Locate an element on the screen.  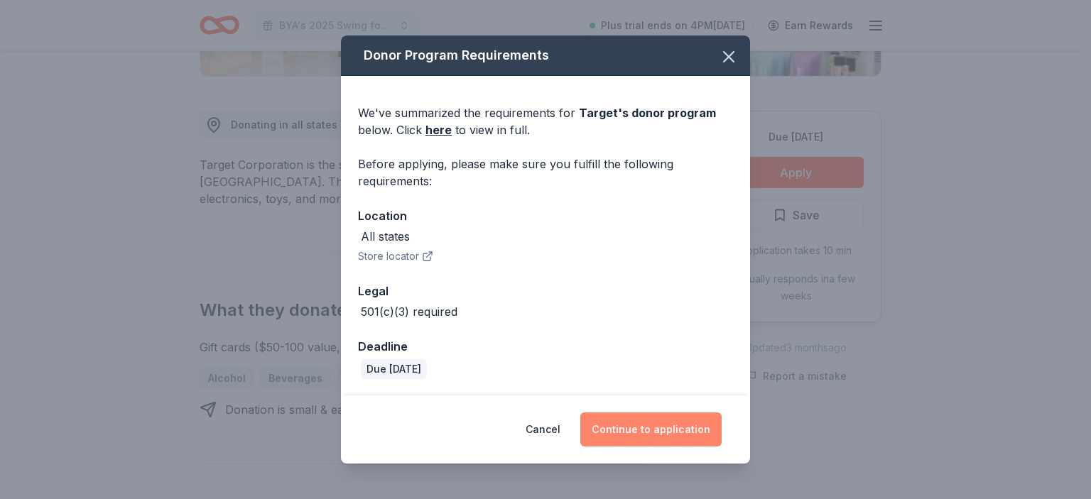
button: Cancel is located at coordinates (543, 430).